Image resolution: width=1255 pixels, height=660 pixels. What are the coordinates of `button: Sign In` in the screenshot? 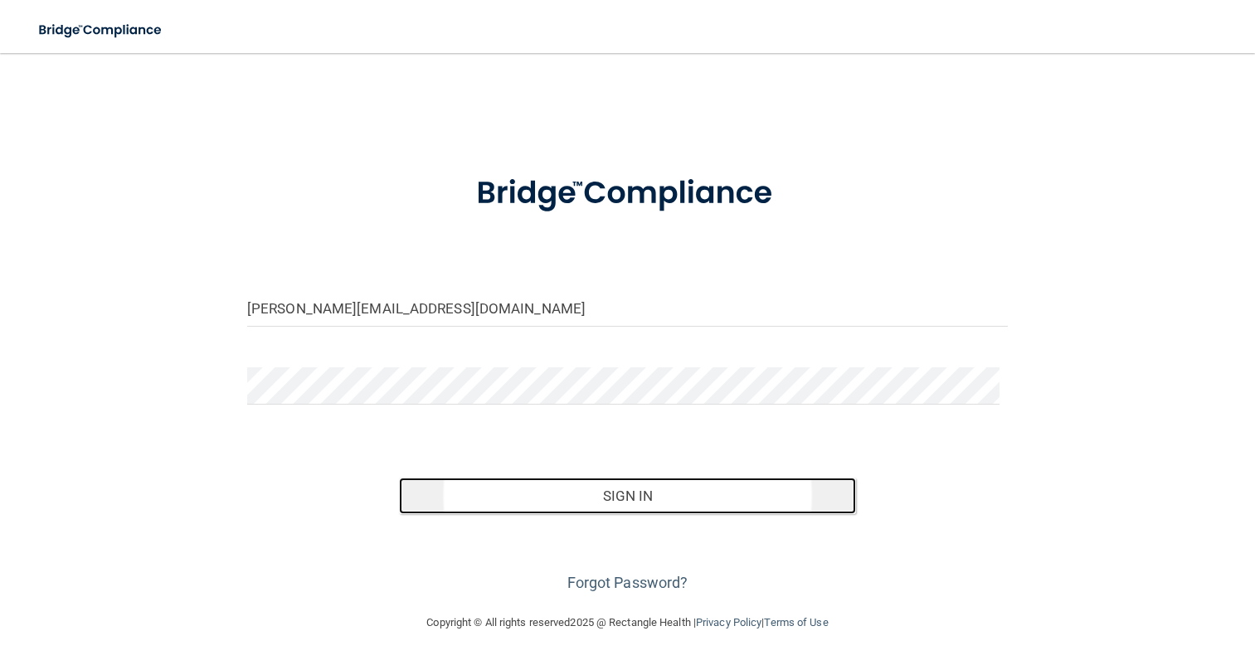 It's located at (627, 496).